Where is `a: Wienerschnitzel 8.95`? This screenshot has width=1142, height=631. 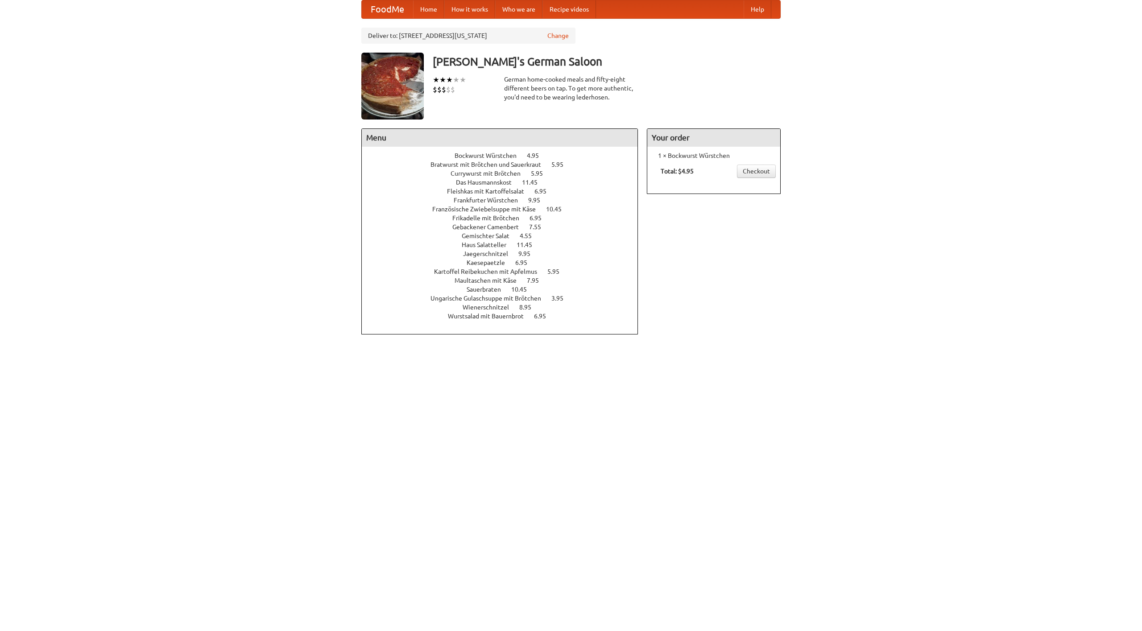 a: Wienerschnitzel 8.95 is located at coordinates (505, 307).